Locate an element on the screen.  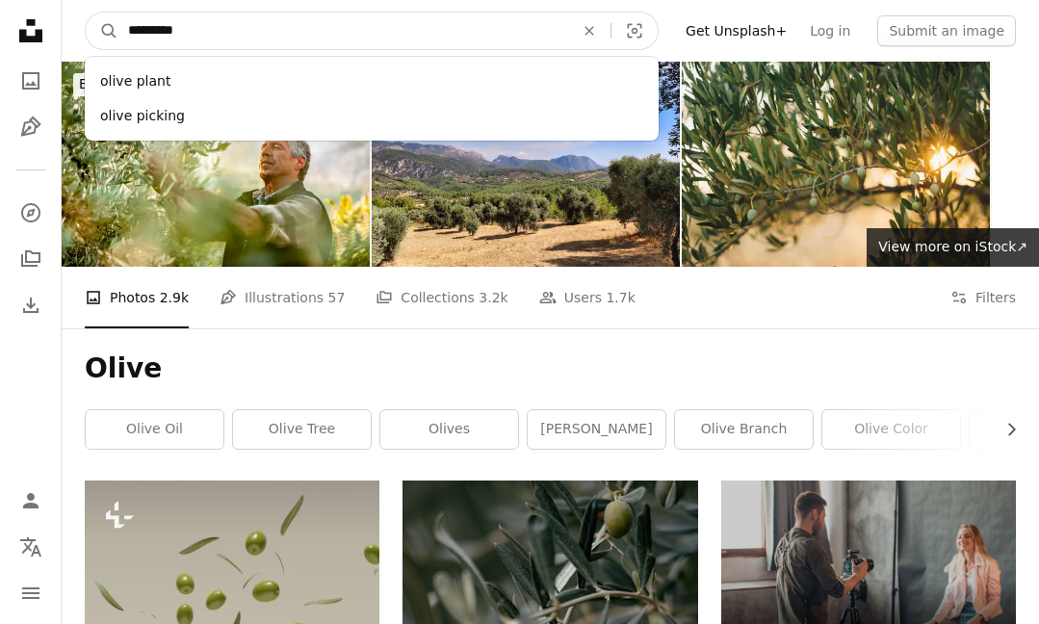
span: 57 is located at coordinates (337, 297).